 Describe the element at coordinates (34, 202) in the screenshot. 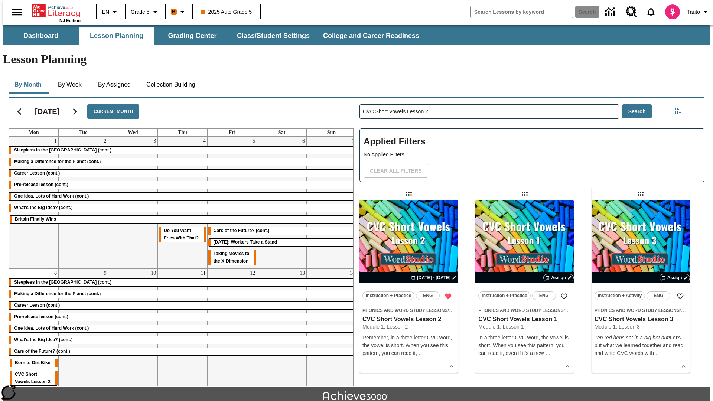

I see `td: September 1, 2025` at that location.